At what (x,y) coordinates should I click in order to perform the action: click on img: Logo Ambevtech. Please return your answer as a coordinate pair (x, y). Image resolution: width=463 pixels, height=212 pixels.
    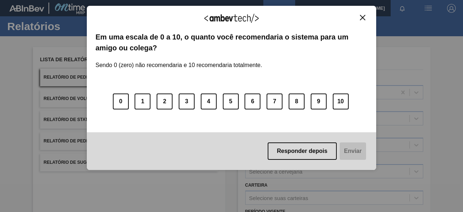
    Looking at the image, I should click on (232, 18).